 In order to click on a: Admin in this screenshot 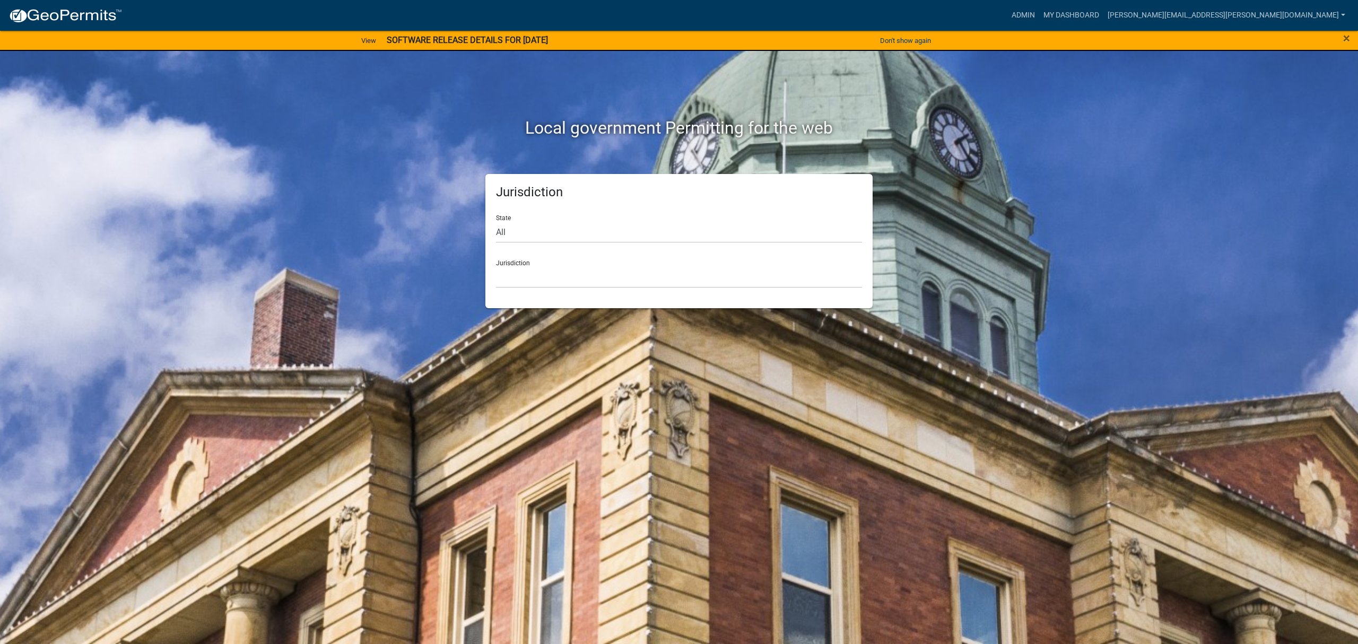, I will do `click(1023, 15)`.